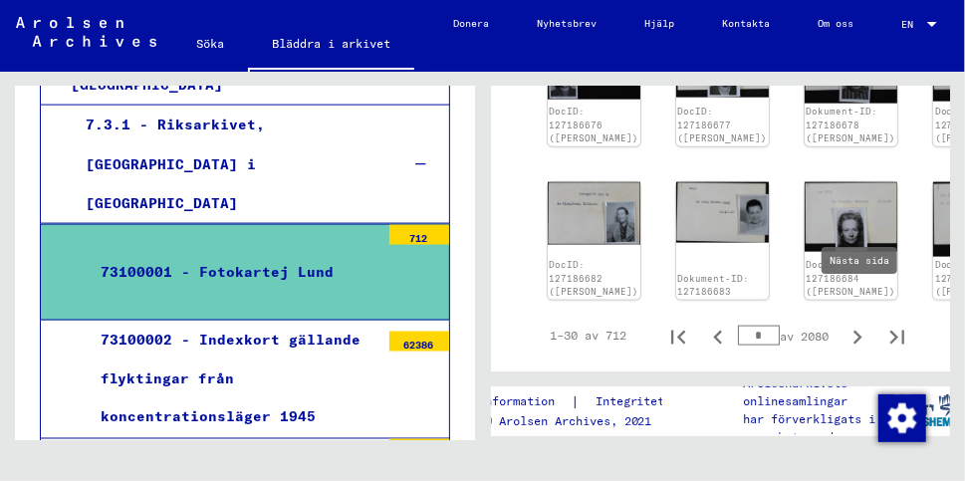  Describe the element at coordinates (331, 43) in the screenshot. I see `font: Bläddra i arkivet` at that location.